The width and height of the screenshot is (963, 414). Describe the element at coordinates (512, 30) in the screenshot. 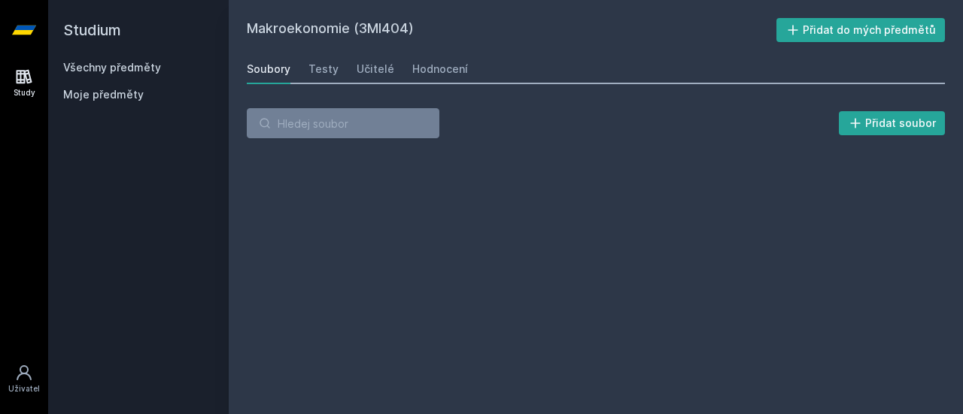

I see `h2: Makroekonomie (3MI404)` at that location.